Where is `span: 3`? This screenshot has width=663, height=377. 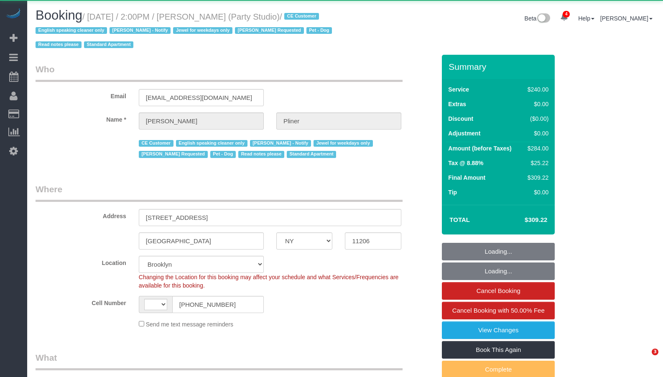 span: 3 is located at coordinates (655, 352).